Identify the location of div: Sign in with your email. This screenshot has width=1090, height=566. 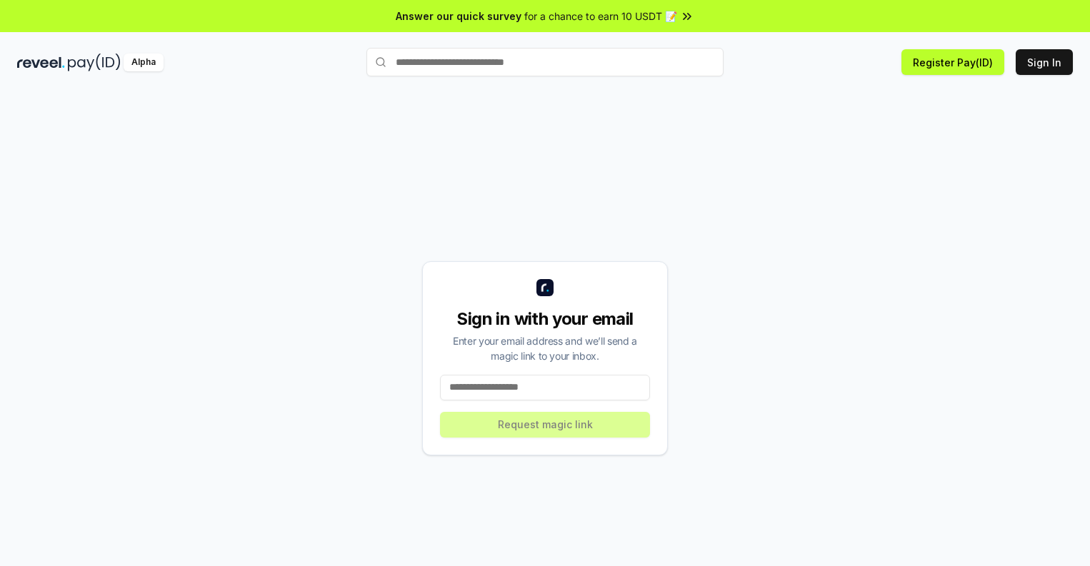
(545, 319).